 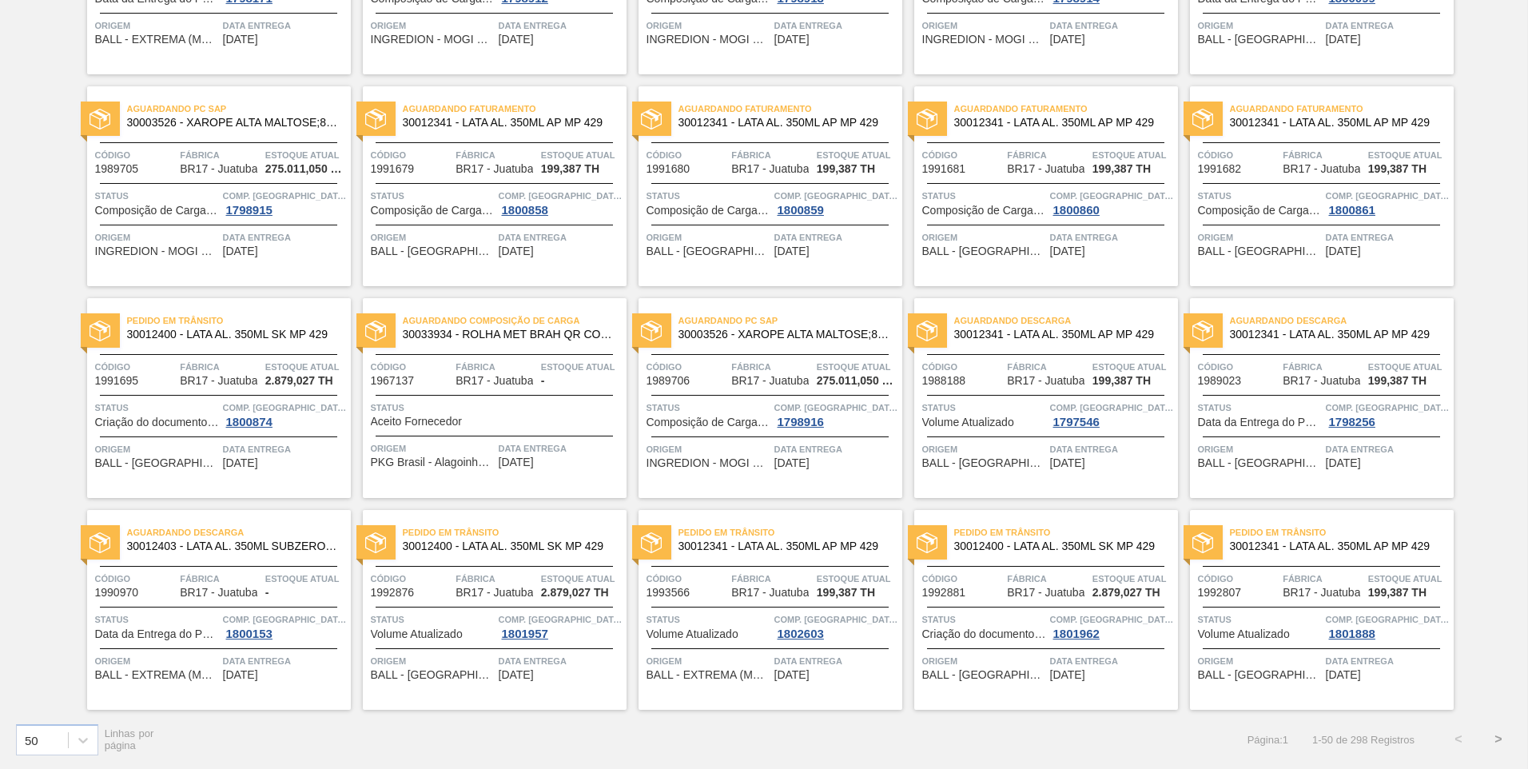 What do you see at coordinates (764, 186) in the screenshot?
I see `a: statusAguardando Faturamento30012341 - LATA AL. 350ML AP MP 429Código1991680FábricaBR17 - Juatuba...` at bounding box center [764, 186].